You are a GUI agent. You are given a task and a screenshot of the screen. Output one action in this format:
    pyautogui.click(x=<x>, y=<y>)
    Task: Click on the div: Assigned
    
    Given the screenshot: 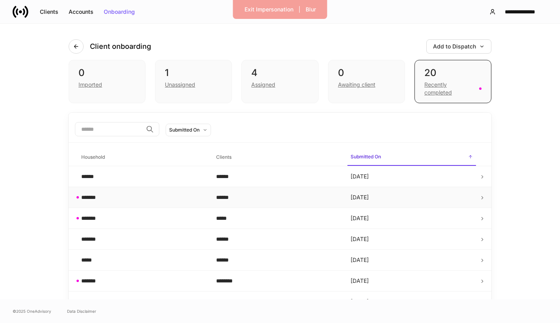 What is the action you would take?
    pyautogui.click(x=263, y=85)
    